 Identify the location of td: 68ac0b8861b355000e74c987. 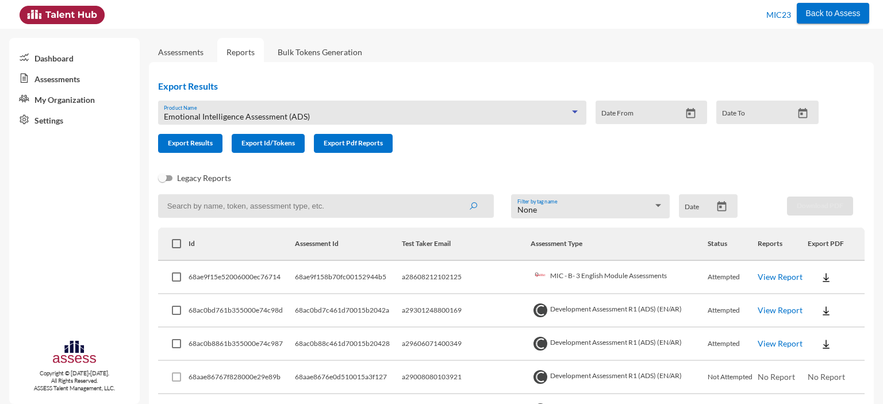
(241, 344).